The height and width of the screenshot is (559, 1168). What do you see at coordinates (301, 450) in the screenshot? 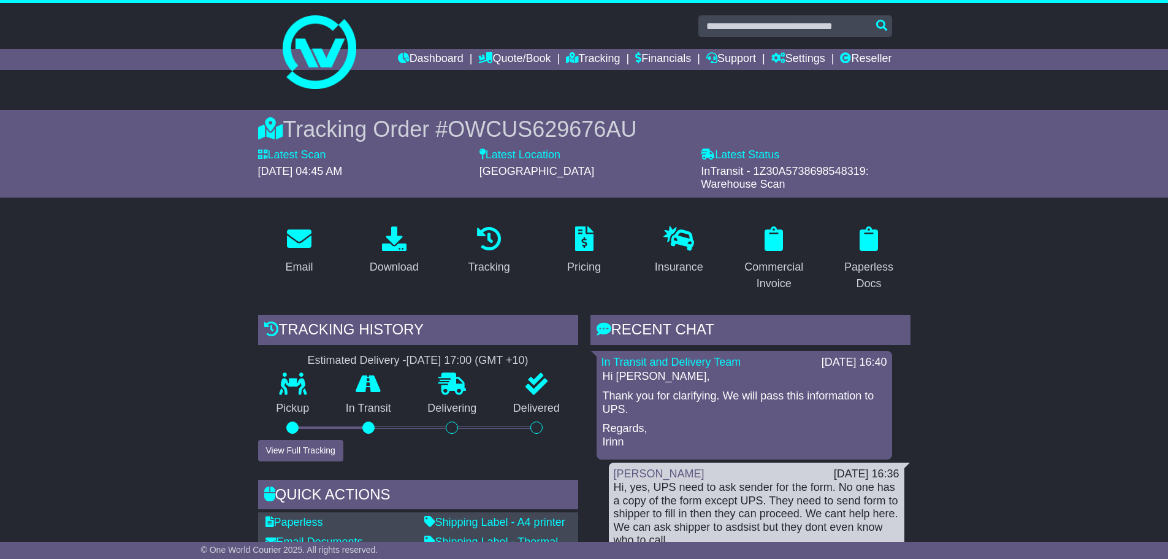
I see `button: View Full Tracking` at bounding box center [301, 450].